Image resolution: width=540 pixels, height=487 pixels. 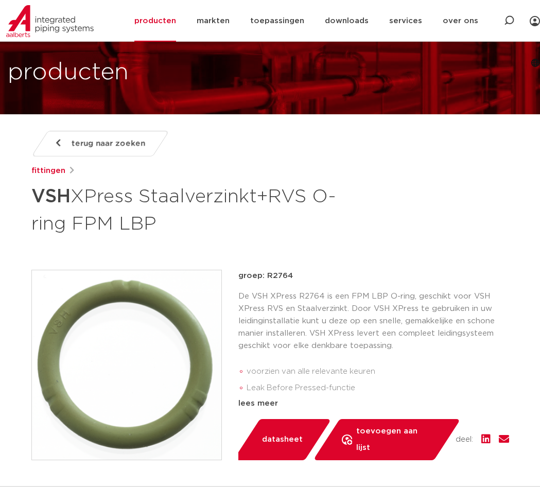 I want to click on div: lees meer, so click(x=374, y=404).